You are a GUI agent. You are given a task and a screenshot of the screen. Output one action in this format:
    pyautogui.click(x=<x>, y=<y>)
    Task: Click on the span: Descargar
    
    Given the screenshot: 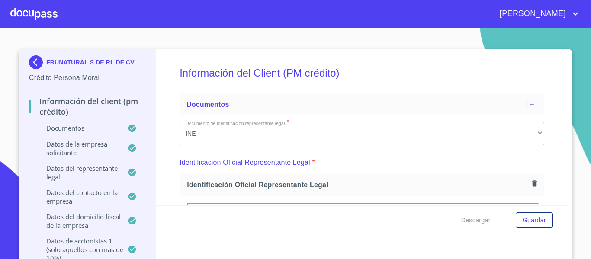 What is the action you would take?
    pyautogui.click(x=476, y=220)
    